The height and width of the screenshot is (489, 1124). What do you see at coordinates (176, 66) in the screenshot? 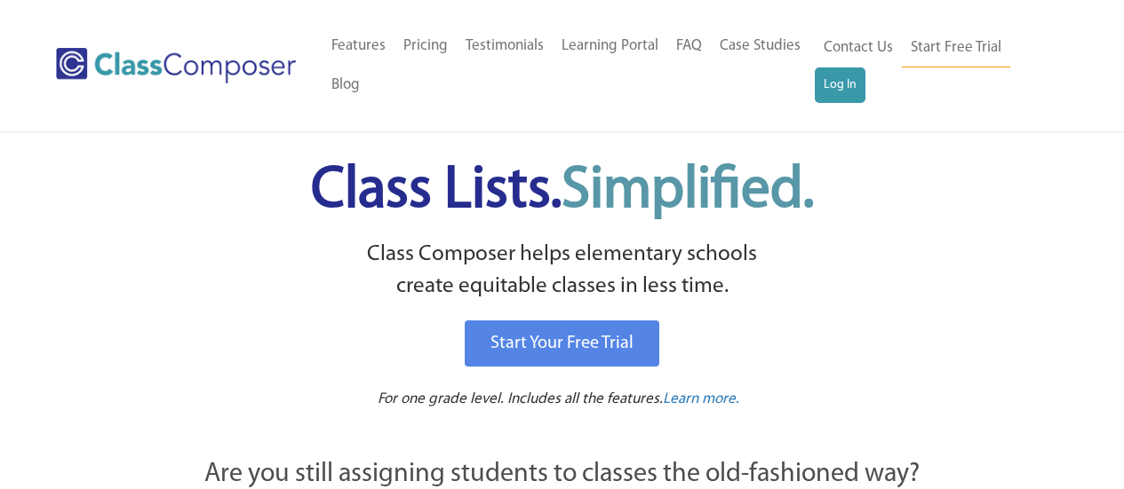
I see `img: Class Composer` at bounding box center [176, 66].